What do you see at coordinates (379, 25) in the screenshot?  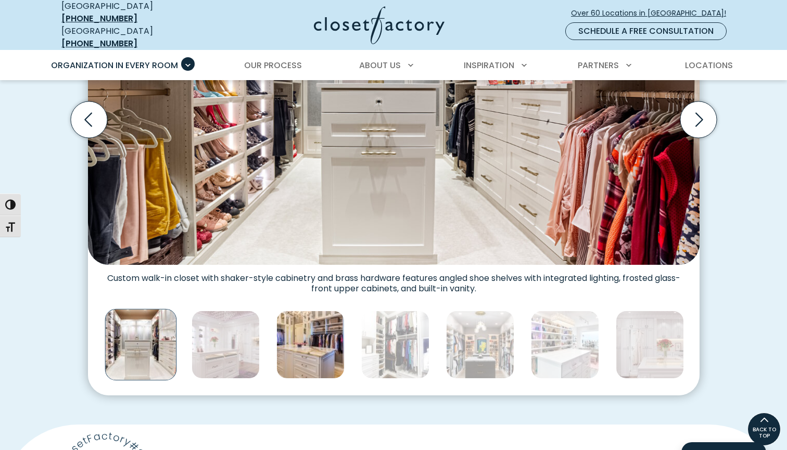 I see `img: Closet Factory Logo` at bounding box center [379, 25].